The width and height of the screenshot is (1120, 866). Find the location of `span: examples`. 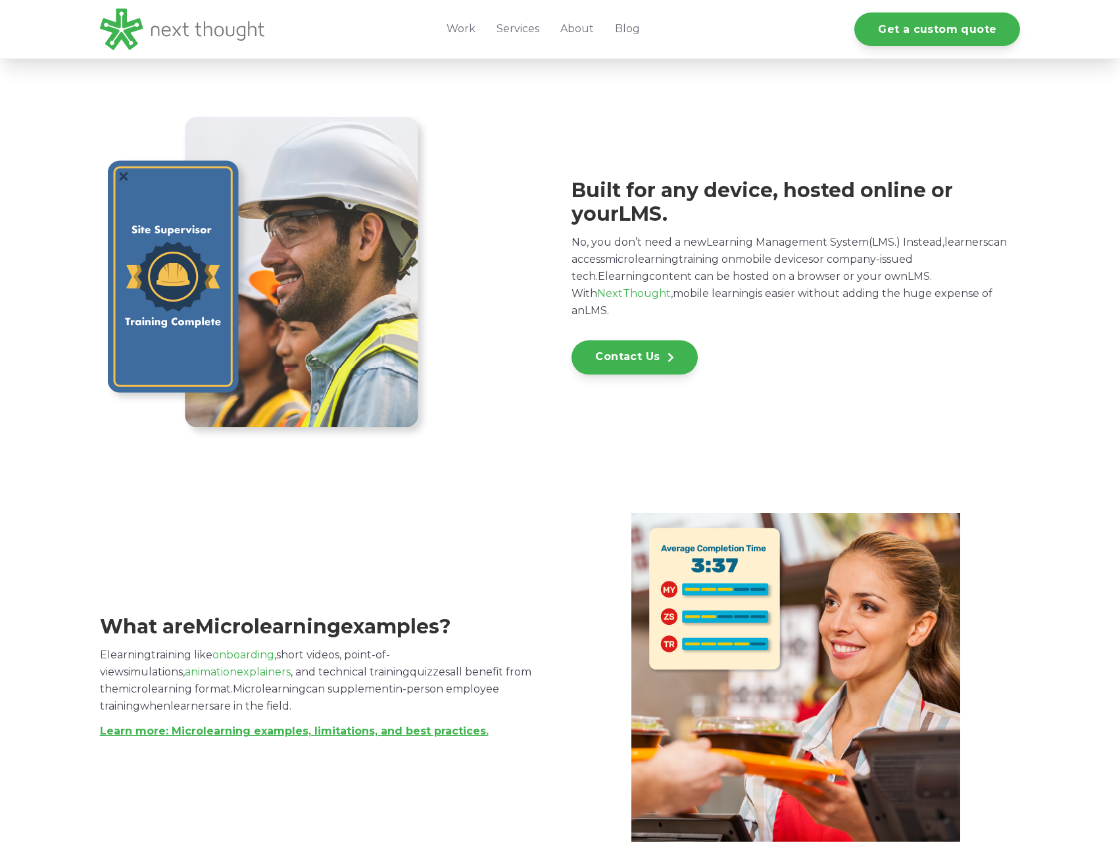

span: examples is located at coordinates (390, 627).